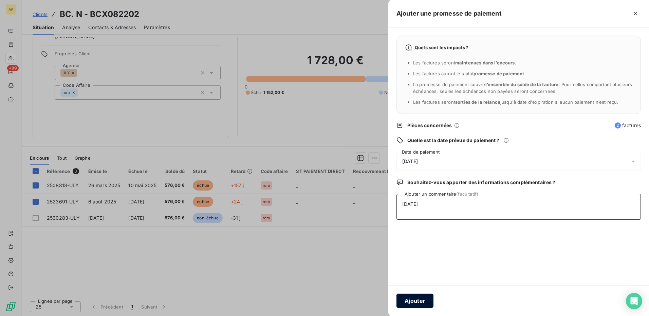  What do you see at coordinates (441, 48) in the screenshot?
I see `span: Quels sont les impacts ?` at bounding box center [441, 48].